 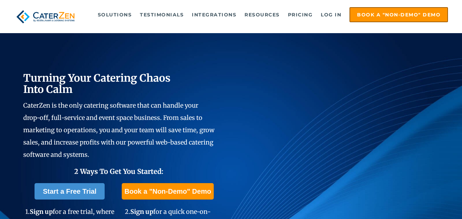 I want to click on img: caterzen, so click(x=46, y=17).